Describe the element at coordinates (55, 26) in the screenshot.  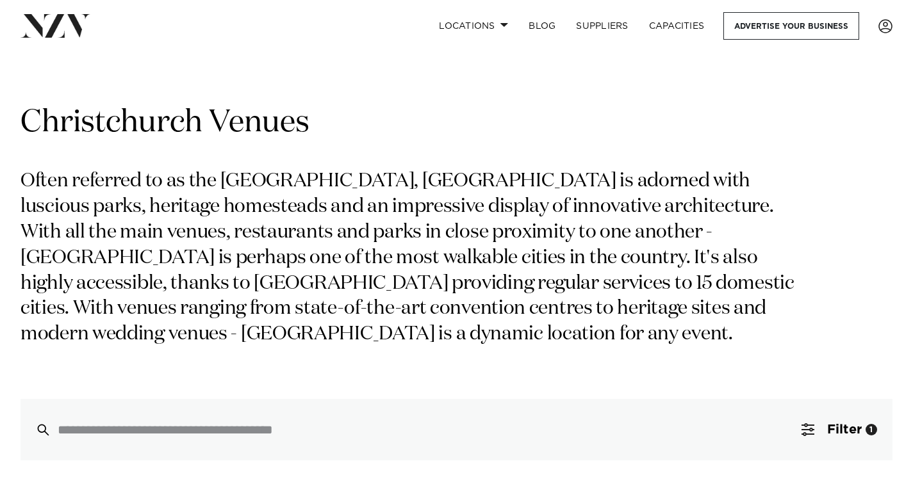
I see `img: nzv-logo.png` at that location.